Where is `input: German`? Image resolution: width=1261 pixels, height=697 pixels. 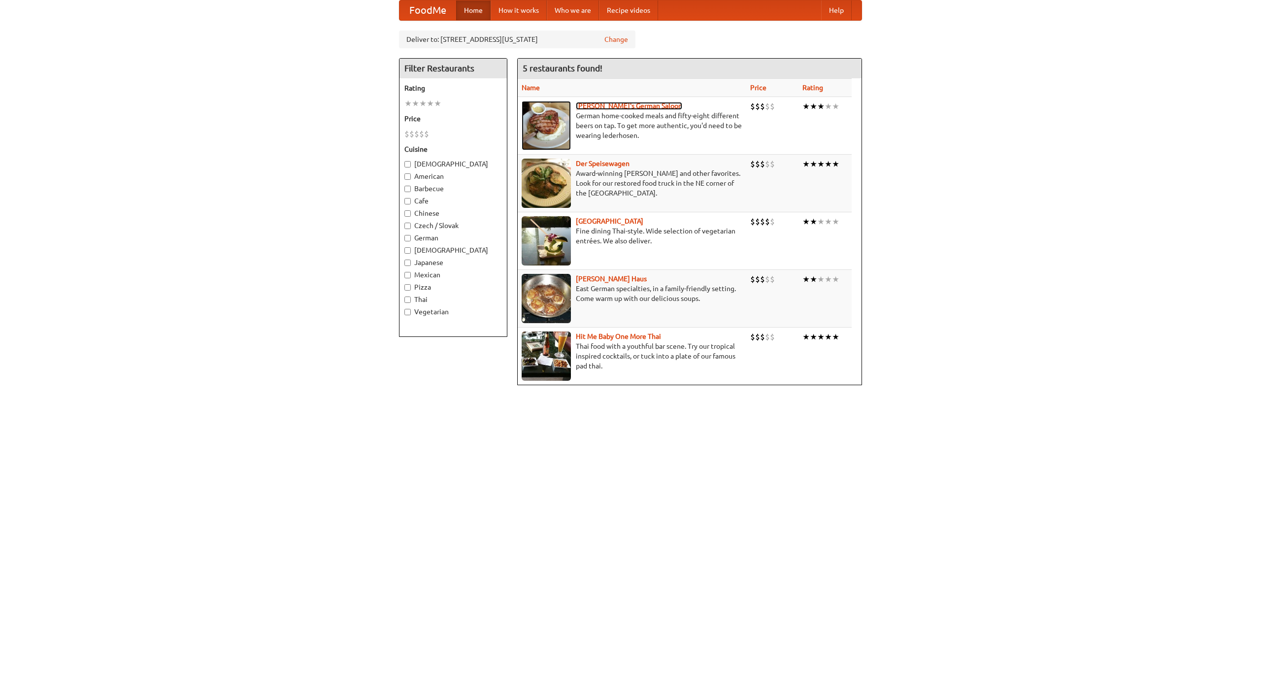 input: German is located at coordinates (407, 238).